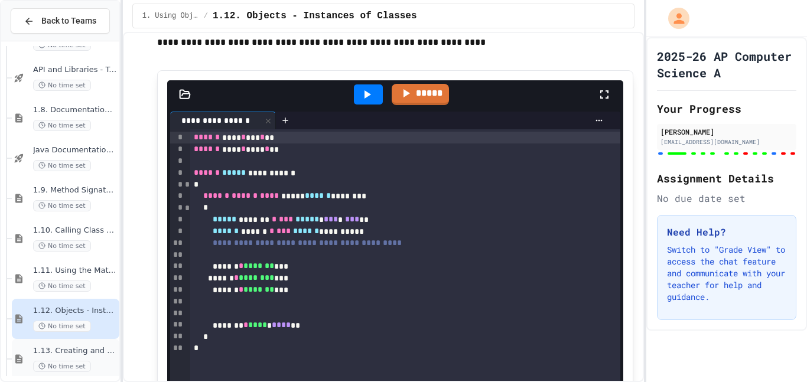  What do you see at coordinates (75, 271) in the screenshot?
I see `span: 1.11. Using the Math Class` at bounding box center [75, 271].